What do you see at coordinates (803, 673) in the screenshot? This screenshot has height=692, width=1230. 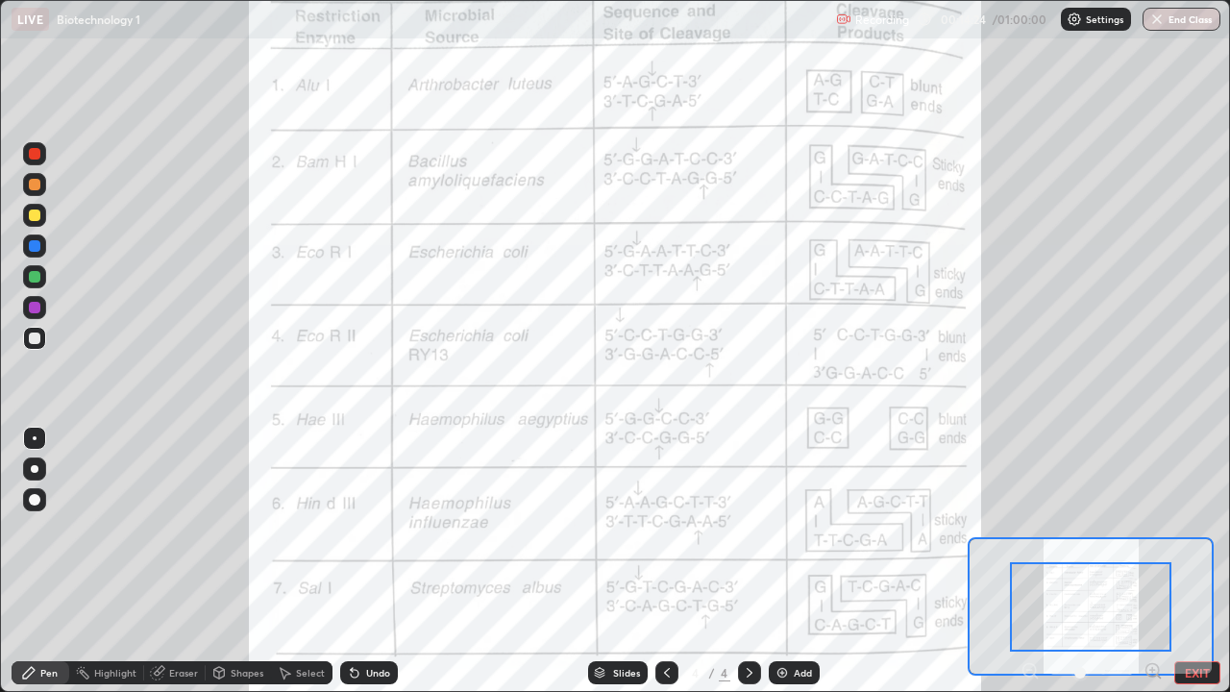 I see `div: Add` at bounding box center [803, 673].